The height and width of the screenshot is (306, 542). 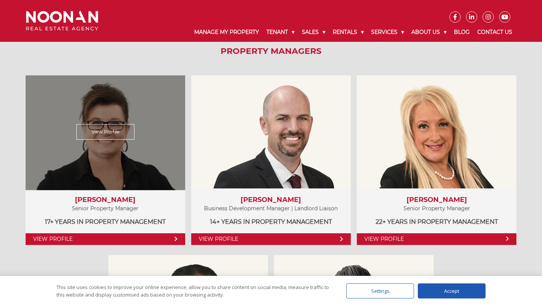 What do you see at coordinates (388, 32) in the screenshot?
I see `a: Services` at bounding box center [388, 32].